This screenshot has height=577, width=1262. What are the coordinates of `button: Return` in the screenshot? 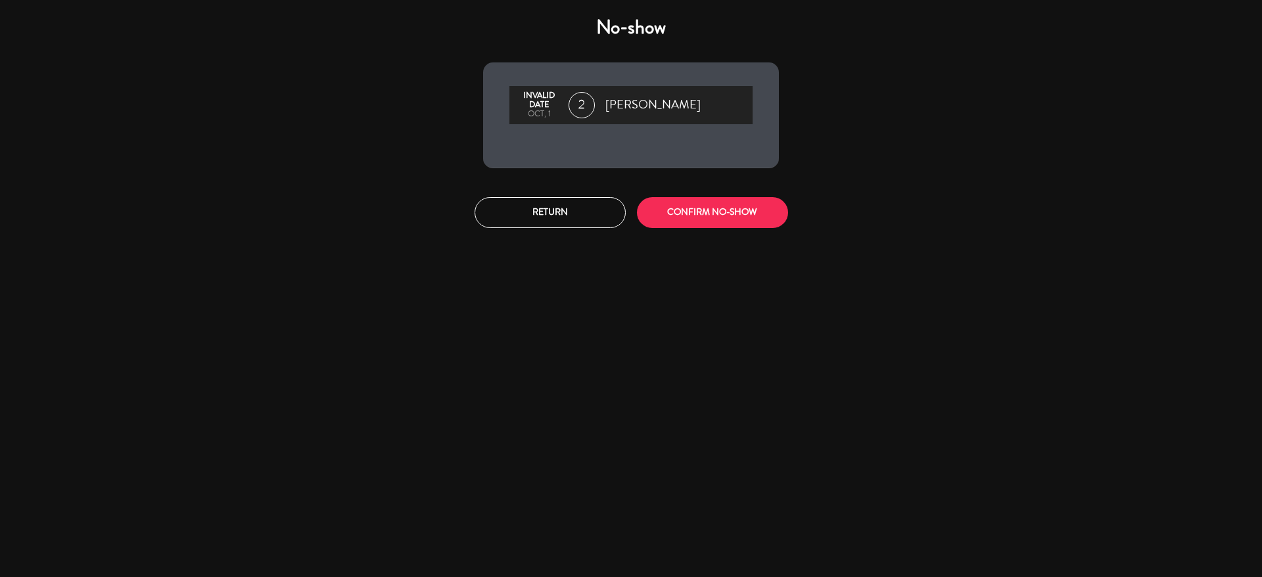 It's located at (550, 212).